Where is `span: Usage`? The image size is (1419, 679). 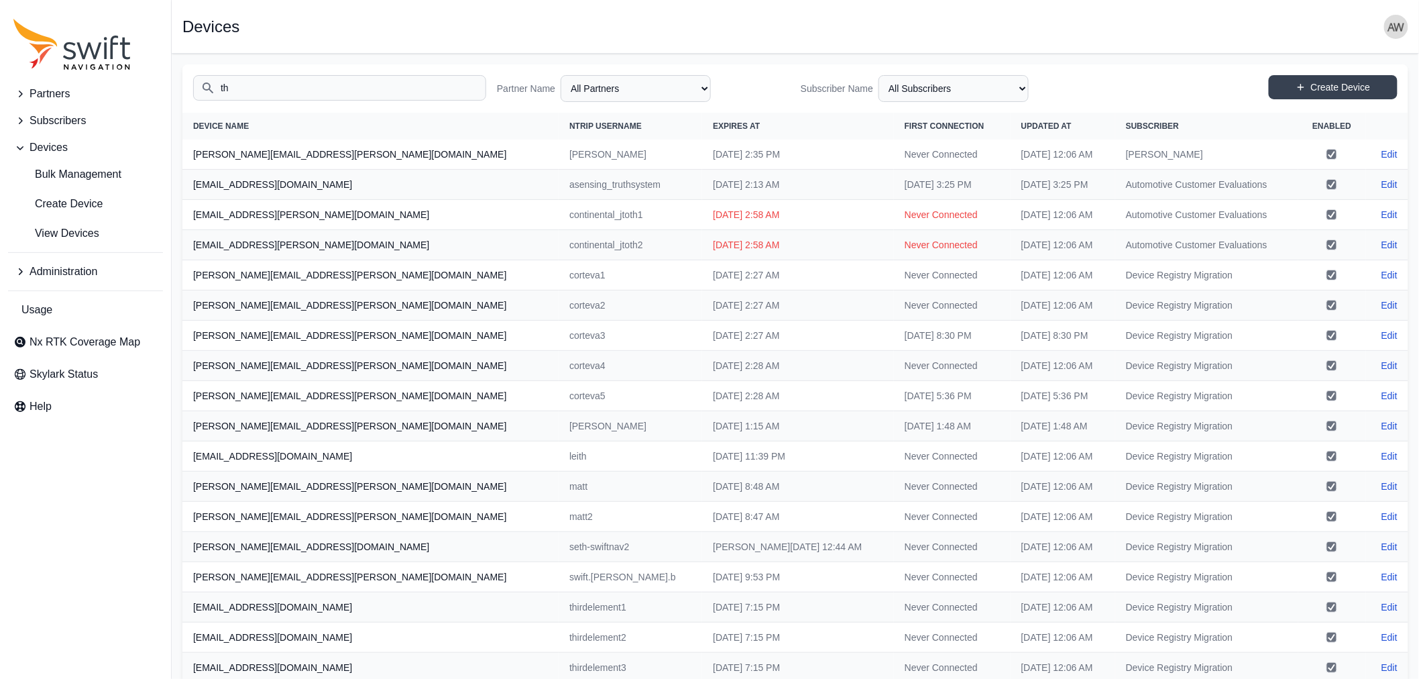 span: Usage is located at coordinates (37, 310).